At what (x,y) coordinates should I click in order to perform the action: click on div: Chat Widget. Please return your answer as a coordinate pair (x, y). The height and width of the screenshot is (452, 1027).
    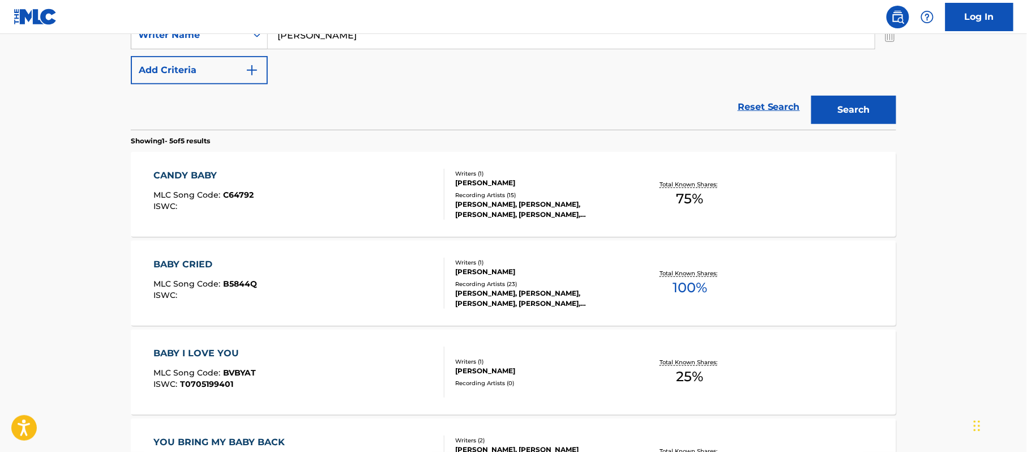
    Looking at the image, I should click on (999, 425).